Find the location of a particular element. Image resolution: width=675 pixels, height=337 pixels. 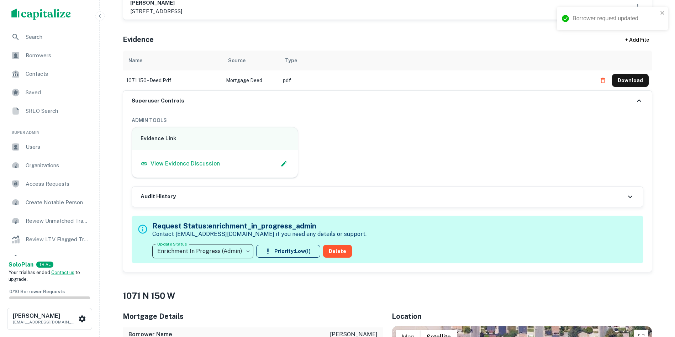

td: pdf is located at coordinates (436, 80).